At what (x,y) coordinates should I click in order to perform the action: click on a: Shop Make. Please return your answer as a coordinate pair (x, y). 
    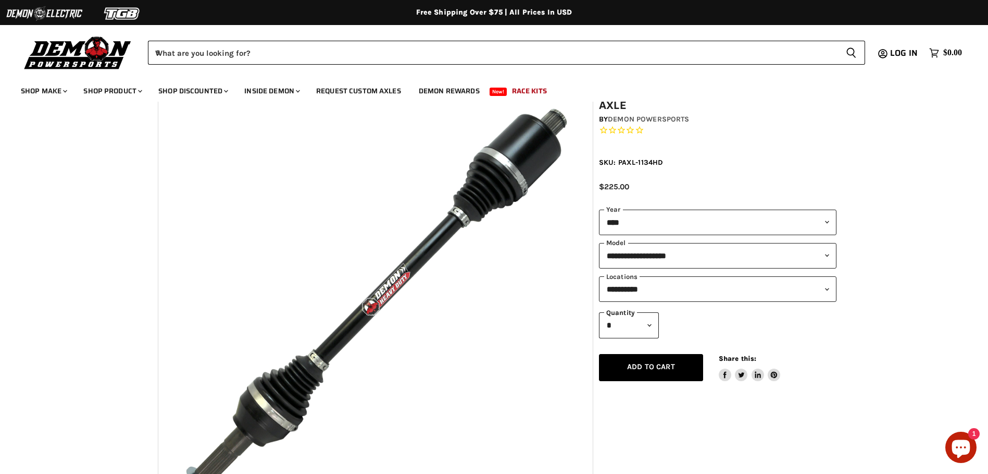
    Looking at the image, I should click on (43, 91).